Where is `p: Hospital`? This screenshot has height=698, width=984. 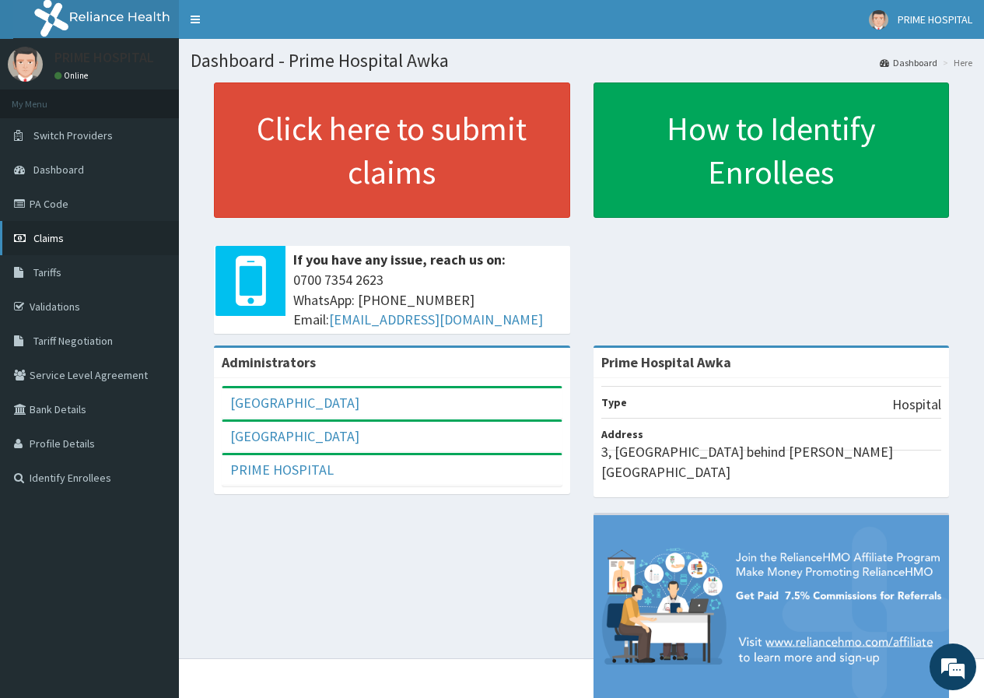 p: Hospital is located at coordinates (916, 405).